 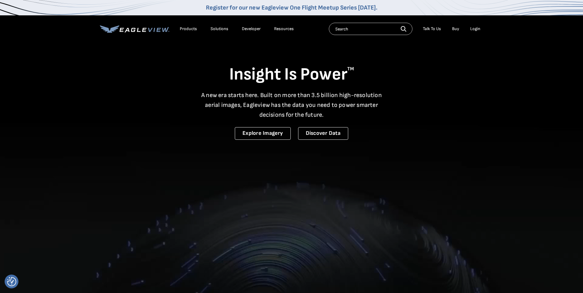 I want to click on a: Discover Data, so click(x=323, y=133).